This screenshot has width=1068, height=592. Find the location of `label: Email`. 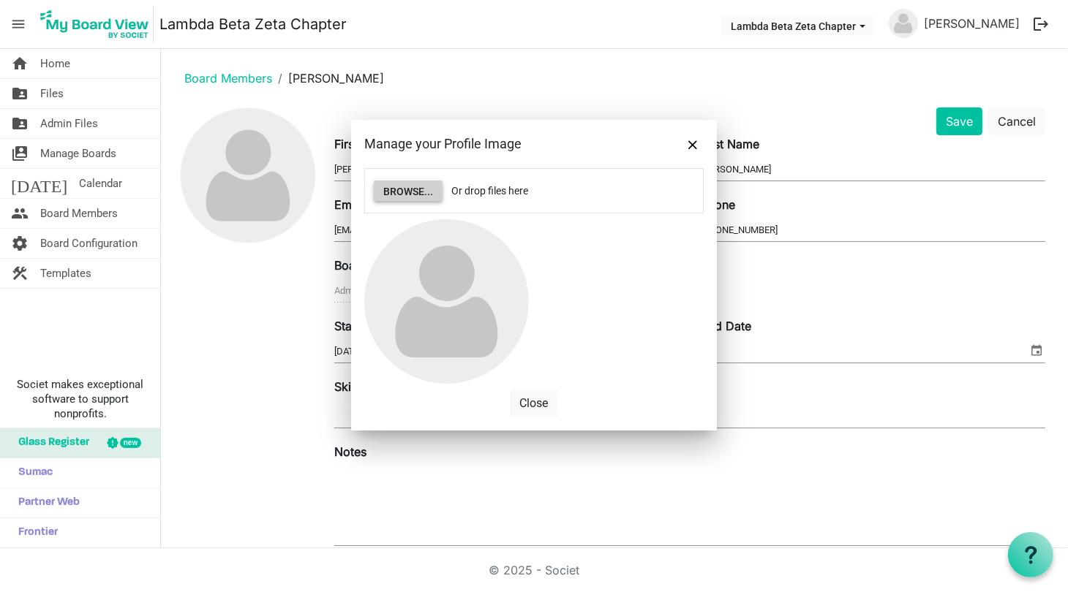

label: Email is located at coordinates (349, 205).